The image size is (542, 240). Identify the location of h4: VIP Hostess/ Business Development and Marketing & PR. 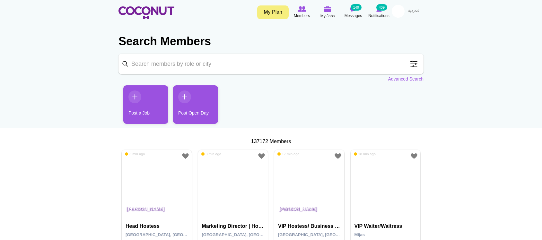
(310, 226).